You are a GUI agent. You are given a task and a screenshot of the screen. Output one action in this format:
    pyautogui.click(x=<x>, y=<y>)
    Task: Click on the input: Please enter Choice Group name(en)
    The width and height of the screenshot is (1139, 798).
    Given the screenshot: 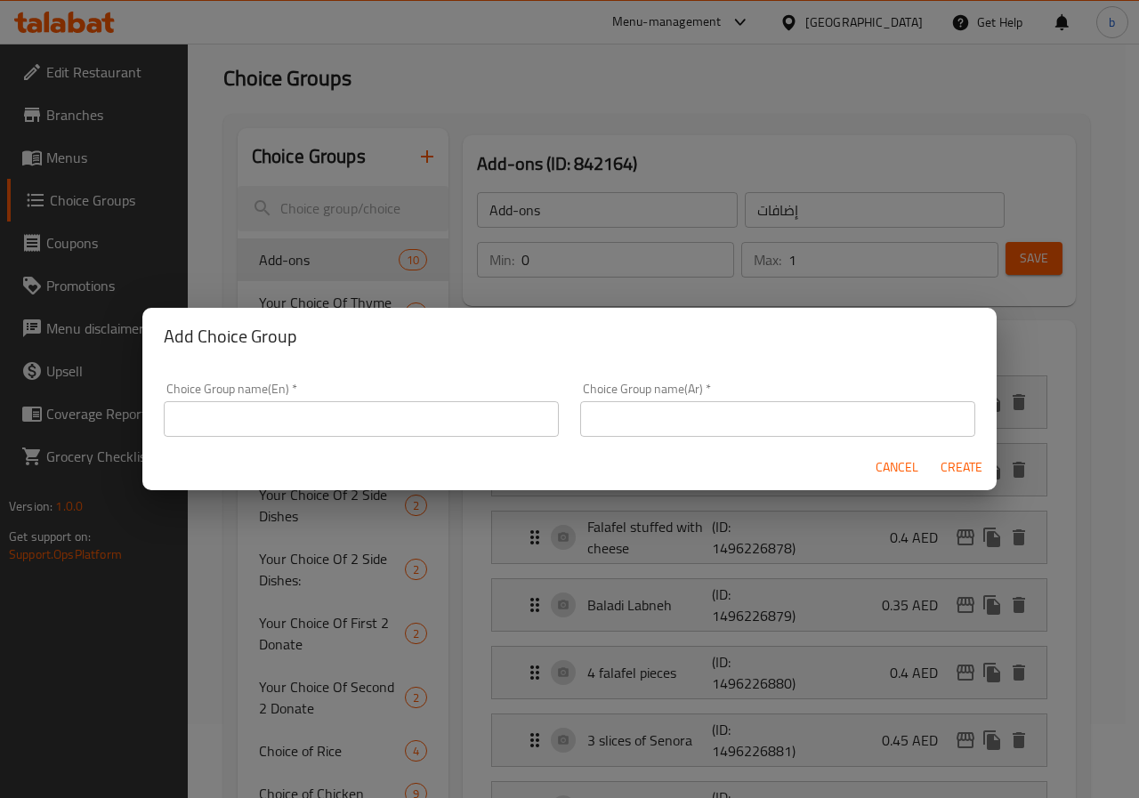 What is the action you would take?
    pyautogui.click(x=361, y=419)
    